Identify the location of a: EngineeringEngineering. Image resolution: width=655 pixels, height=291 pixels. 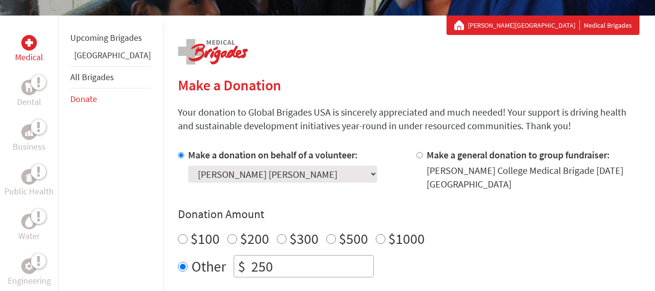
(29, 273).